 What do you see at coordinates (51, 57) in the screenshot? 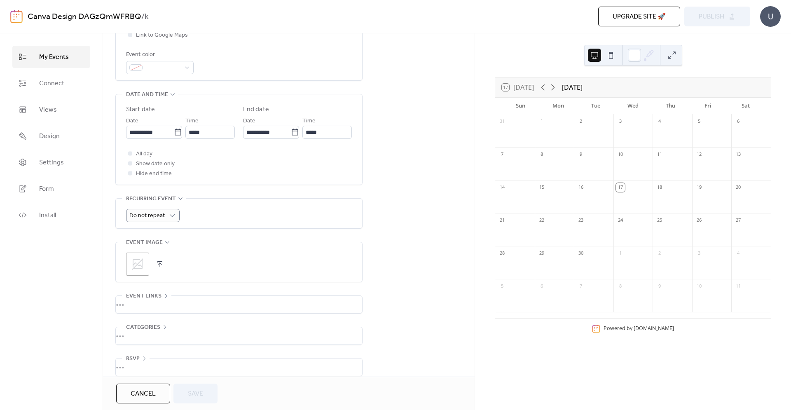
I see `a: My Events` at bounding box center [51, 57].